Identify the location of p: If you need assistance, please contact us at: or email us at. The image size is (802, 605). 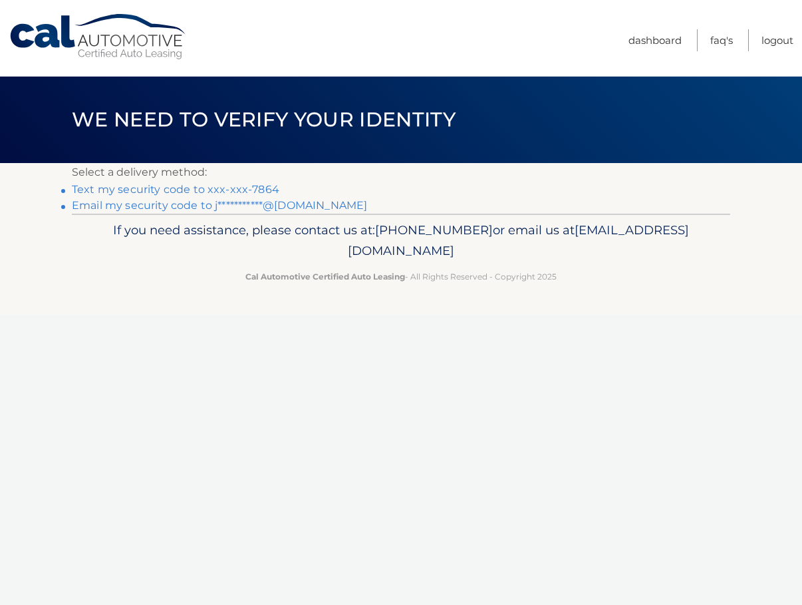
(401, 241).